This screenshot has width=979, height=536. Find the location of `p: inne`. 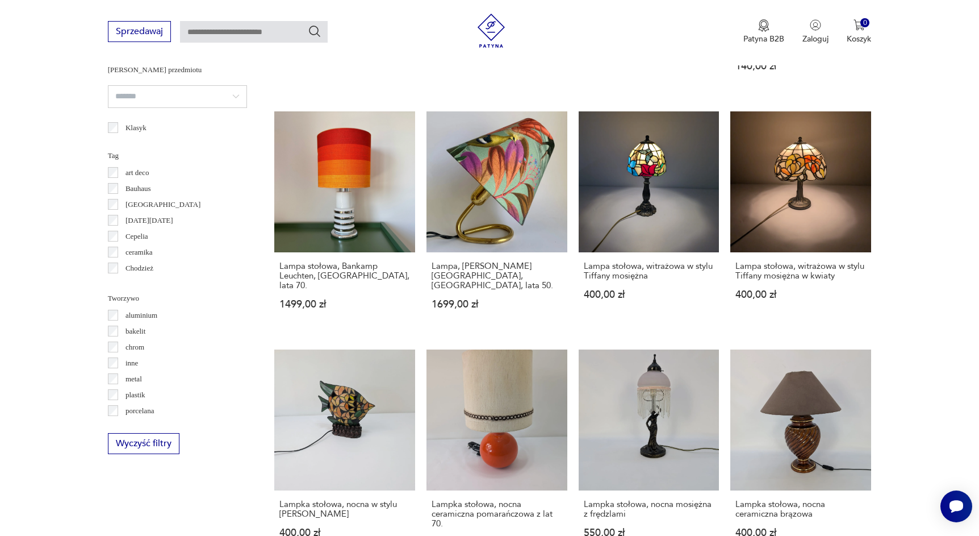

p: inne is located at coordinates (132, 363).